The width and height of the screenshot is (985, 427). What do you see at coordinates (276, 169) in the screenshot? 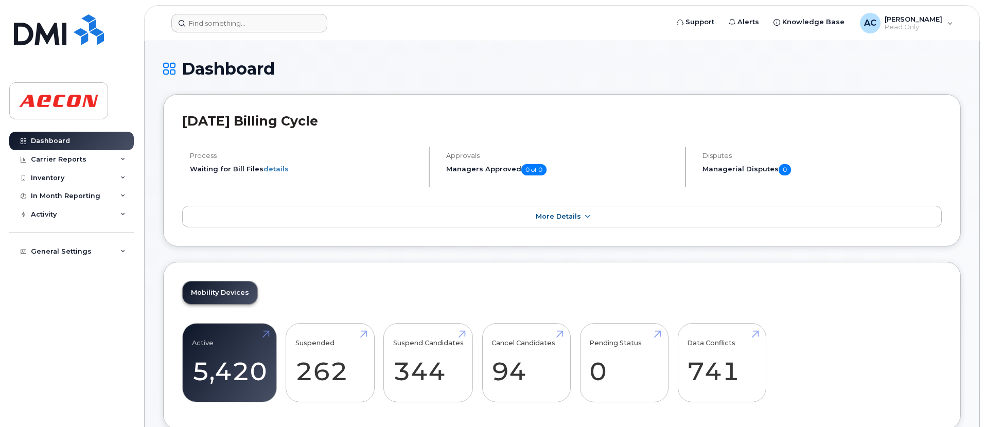
I see `a: details` at bounding box center [276, 169].